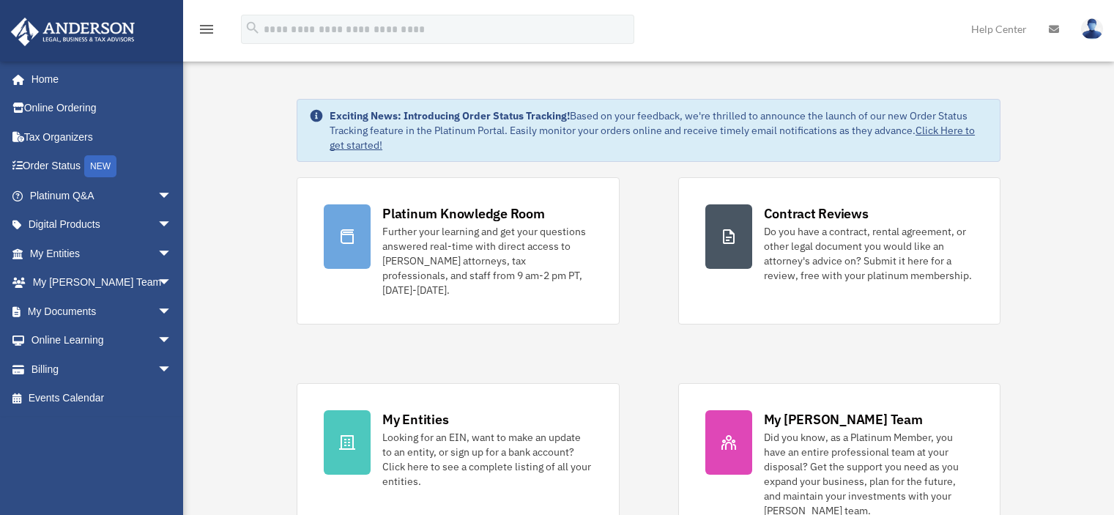  What do you see at coordinates (102, 108) in the screenshot?
I see `a: Online Ordering` at bounding box center [102, 108].